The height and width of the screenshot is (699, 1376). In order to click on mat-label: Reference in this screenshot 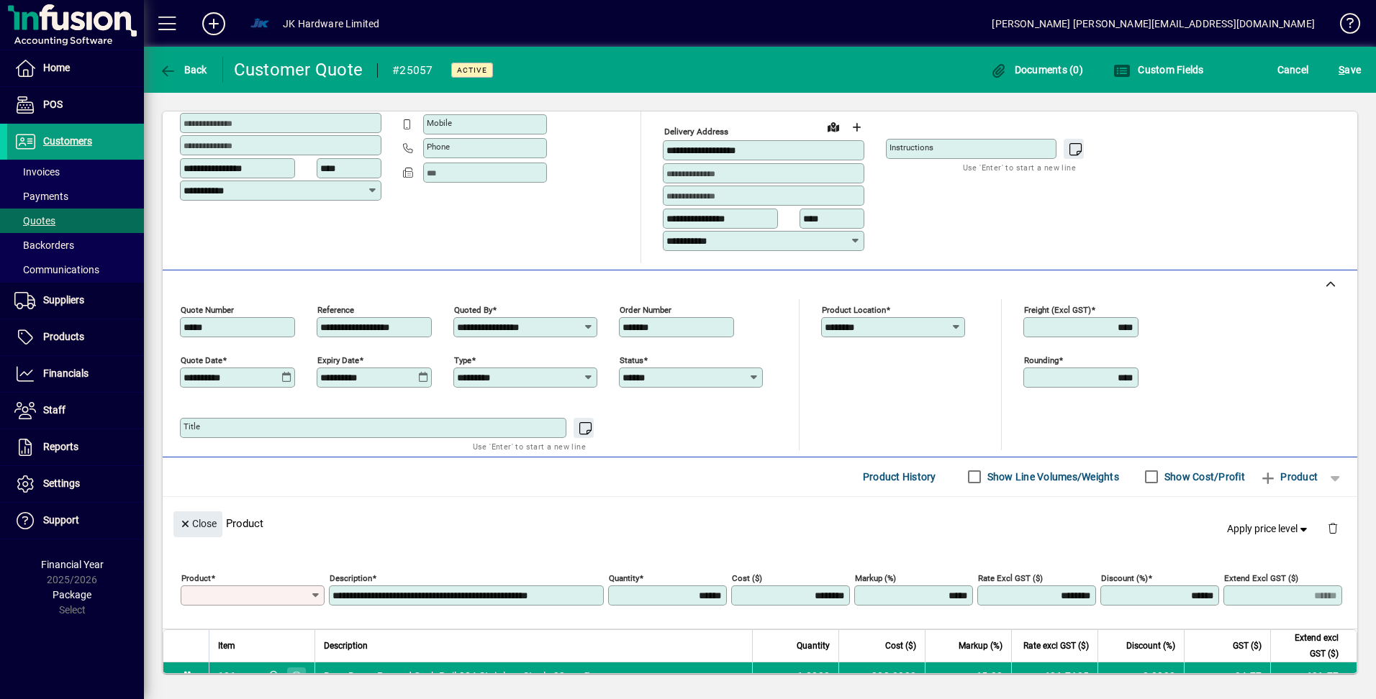, I will do `click(335, 309)`.